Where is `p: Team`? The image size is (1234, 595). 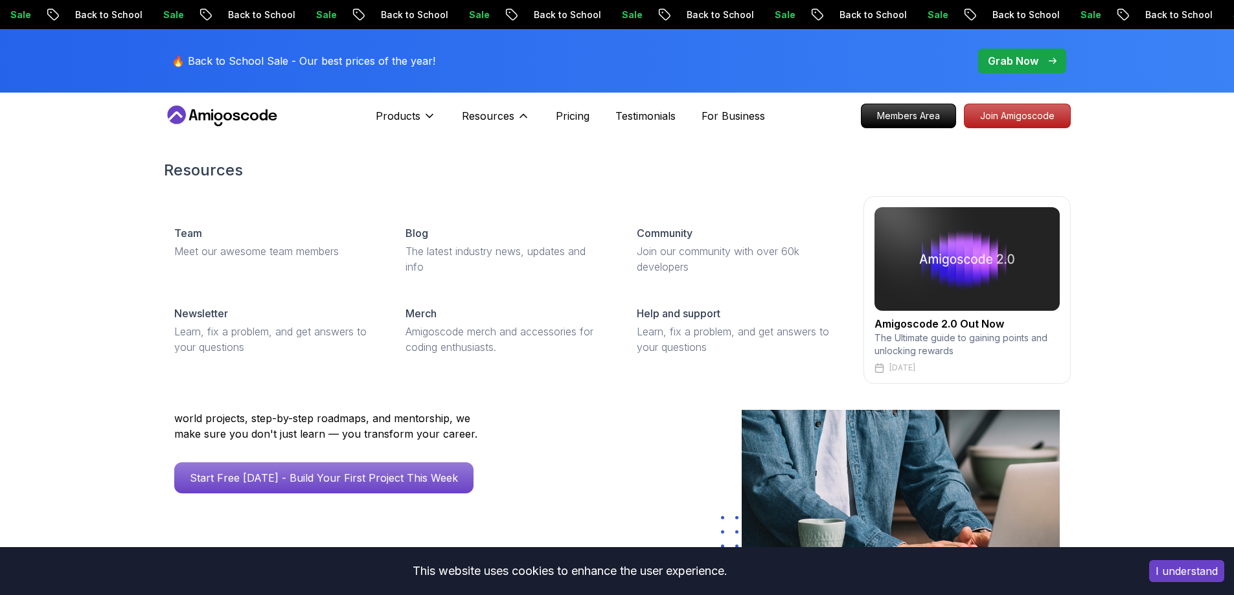
p: Team is located at coordinates (188, 233).